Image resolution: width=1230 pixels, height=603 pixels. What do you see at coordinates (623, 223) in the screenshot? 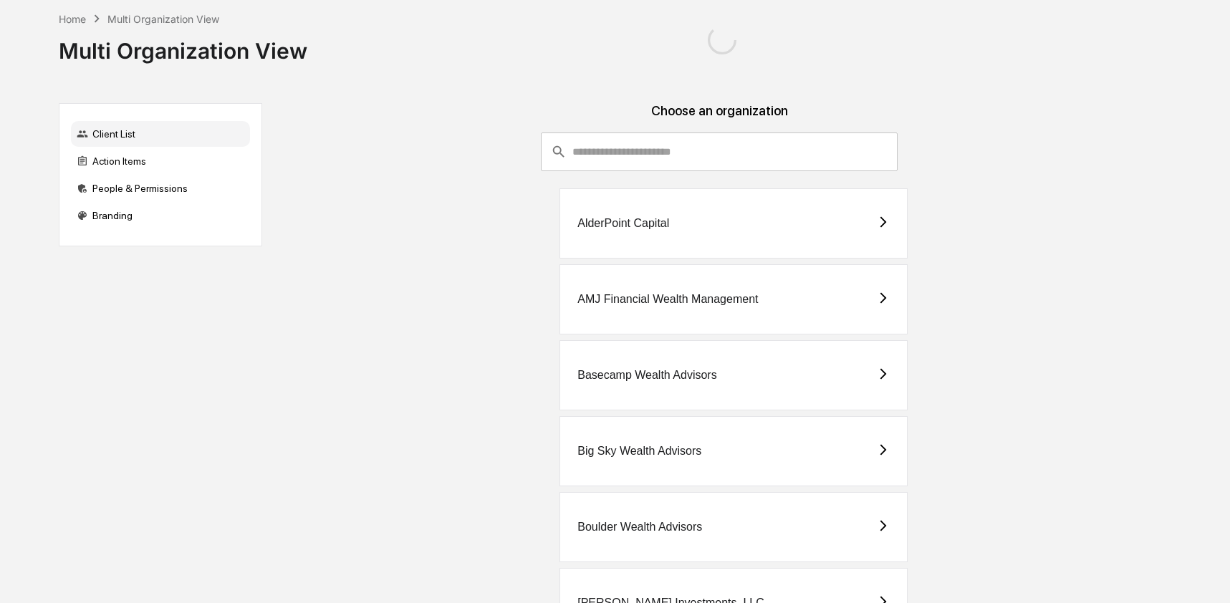
I see `div: AlderPoint Capital` at bounding box center [623, 223].